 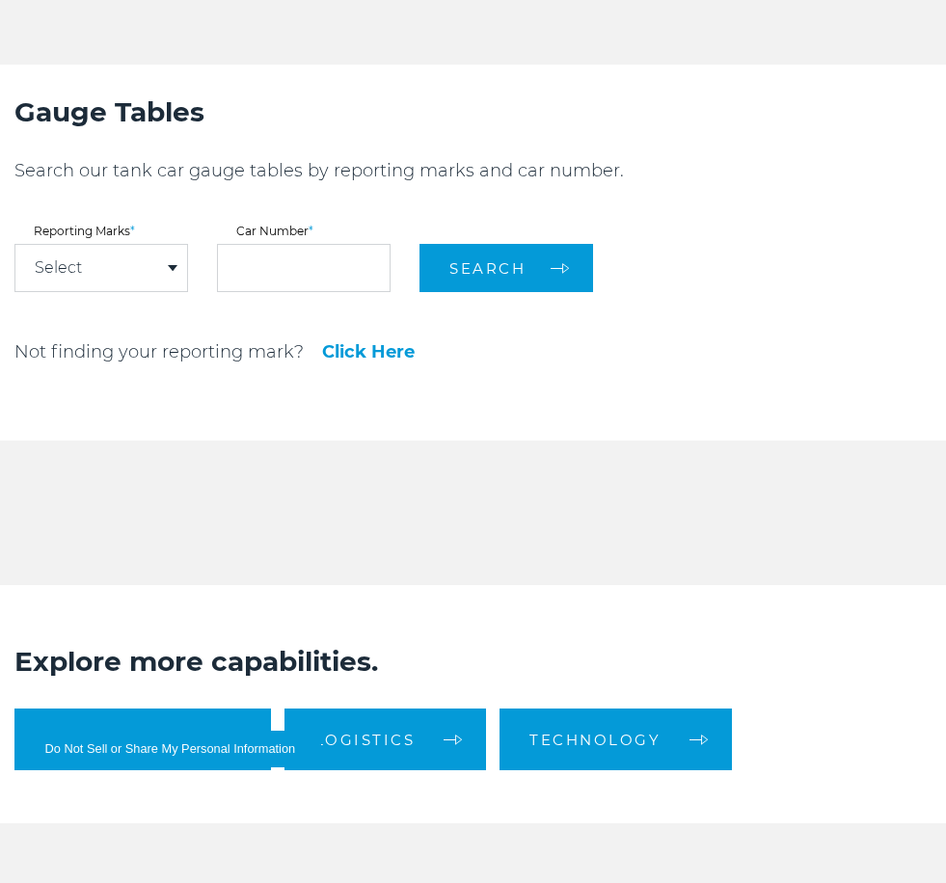 What do you see at coordinates (365, 740) in the screenshot?
I see `span: Logistics` at bounding box center [365, 740].